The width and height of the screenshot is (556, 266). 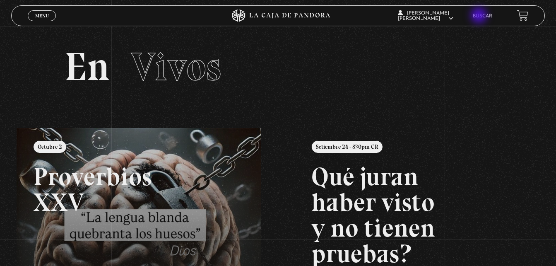 What do you see at coordinates (522, 15) in the screenshot?
I see `a: View your shopping cart` at bounding box center [522, 15].